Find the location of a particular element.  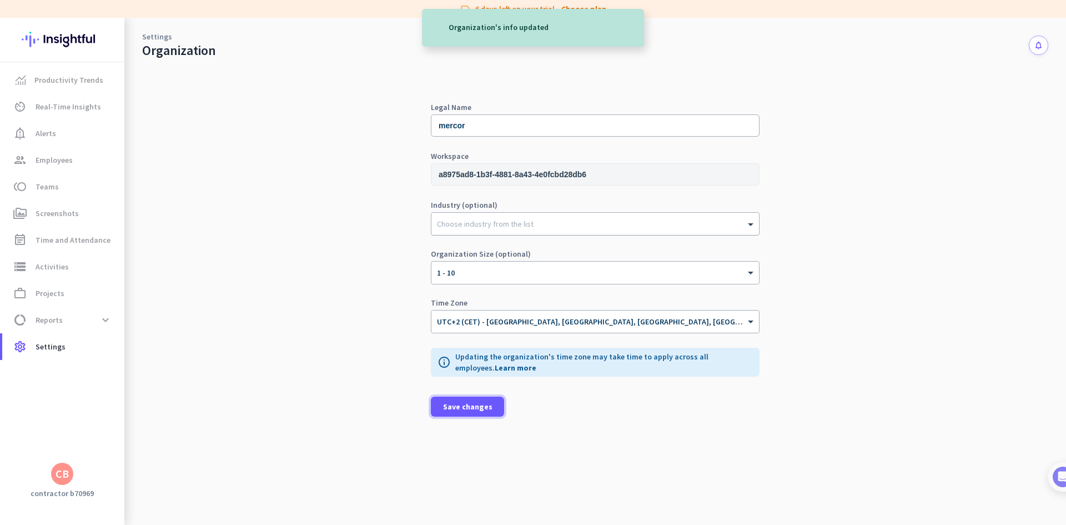

a: menu-itemProductivity Trends is located at coordinates (63, 80).